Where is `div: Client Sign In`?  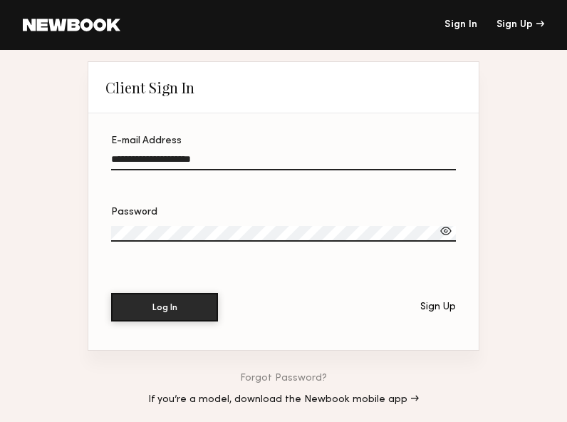
div: Client Sign In is located at coordinates (150, 88).